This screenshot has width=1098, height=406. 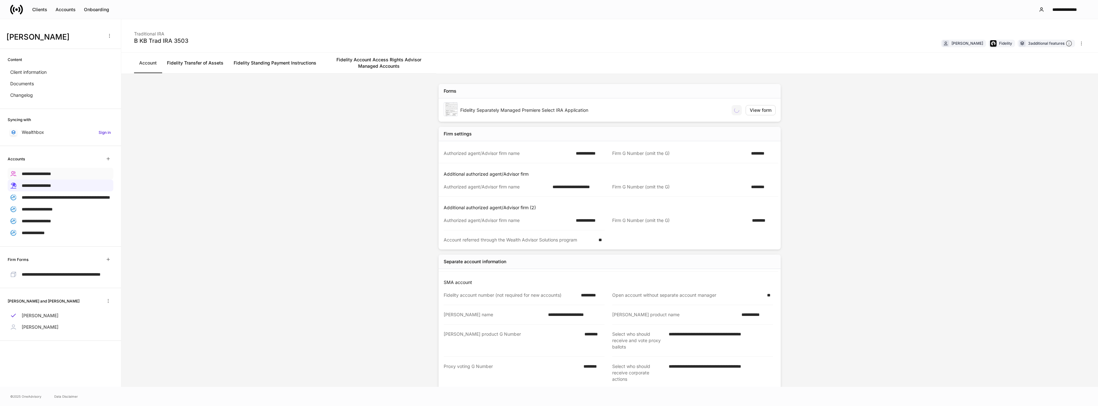 I want to click on h6: Content, so click(x=15, y=59).